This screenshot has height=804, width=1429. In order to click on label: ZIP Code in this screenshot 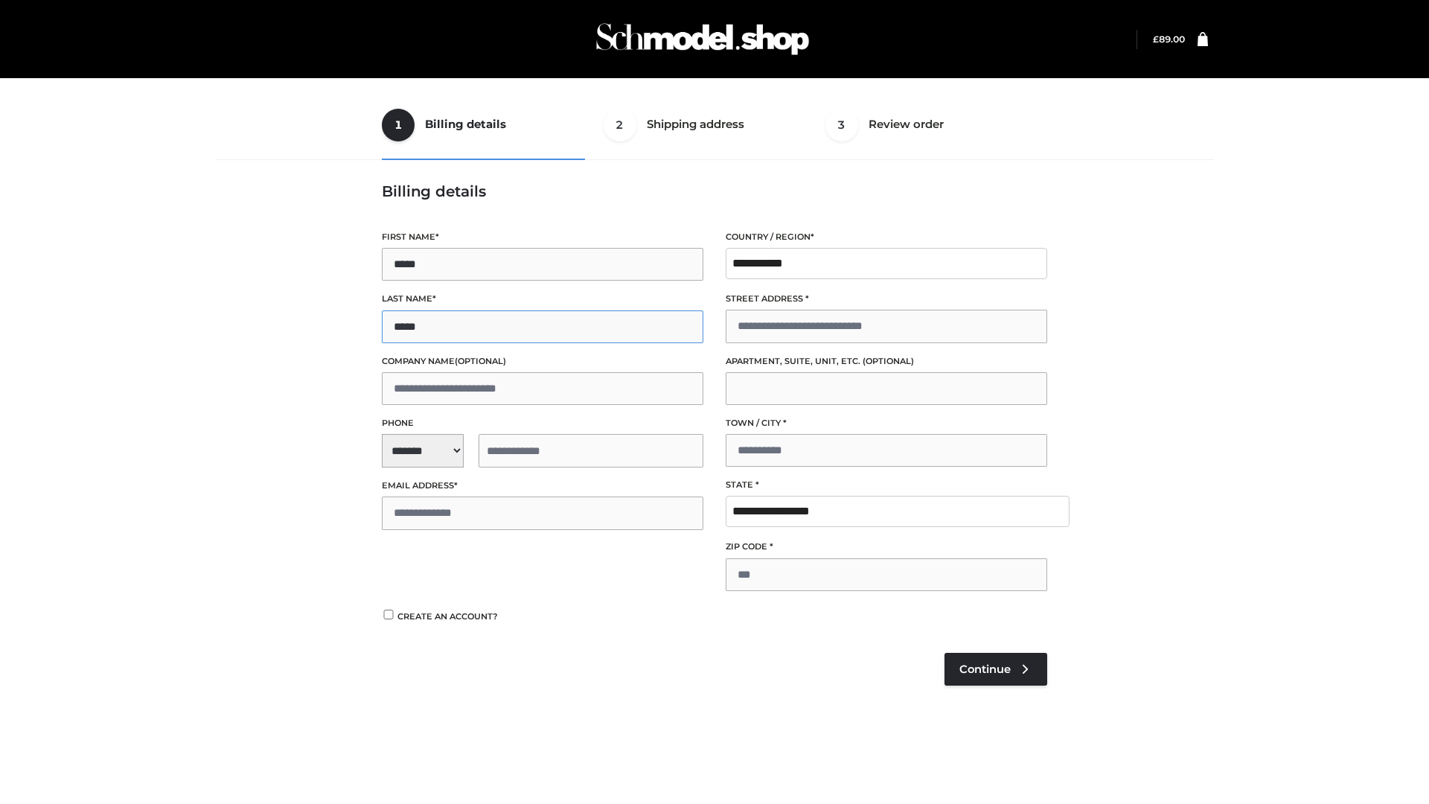, I will do `click(886, 546)`.